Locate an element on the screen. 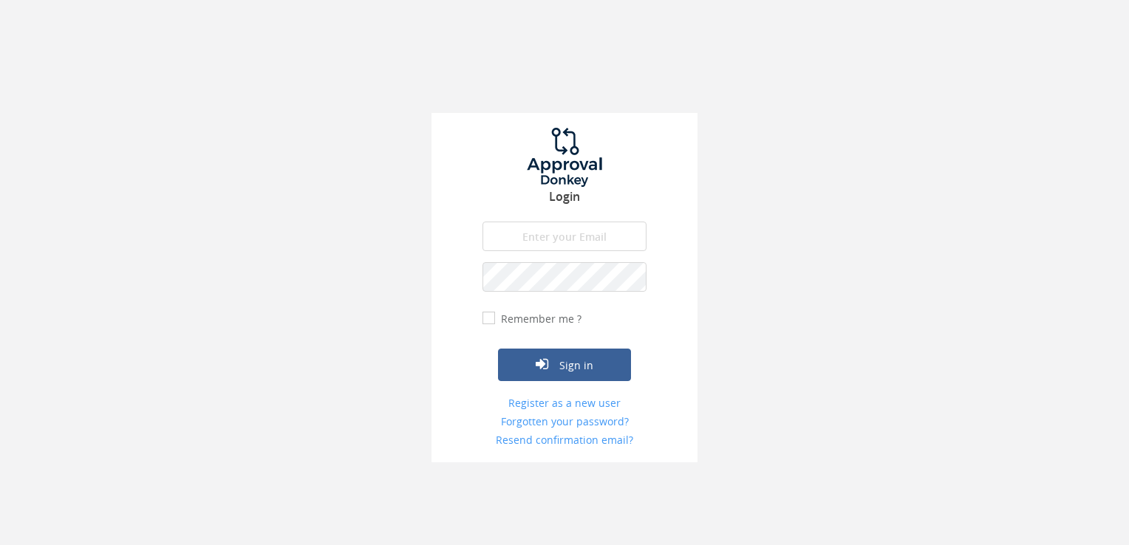 The width and height of the screenshot is (1129, 545). button: Sign in is located at coordinates (564, 365).